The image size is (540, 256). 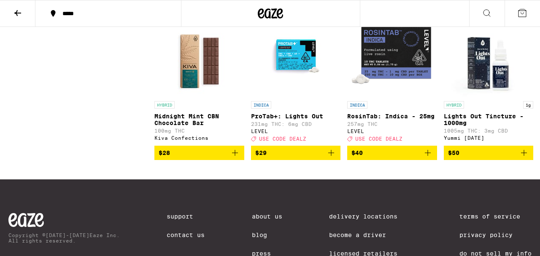 I want to click on span: $29, so click(x=261, y=153).